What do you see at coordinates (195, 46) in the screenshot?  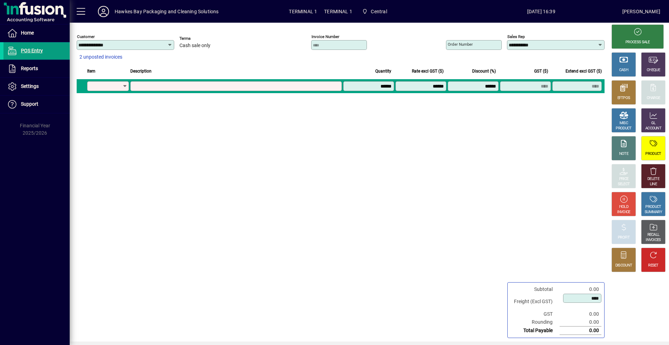 I see `span: Cash sale only` at bounding box center [195, 46].